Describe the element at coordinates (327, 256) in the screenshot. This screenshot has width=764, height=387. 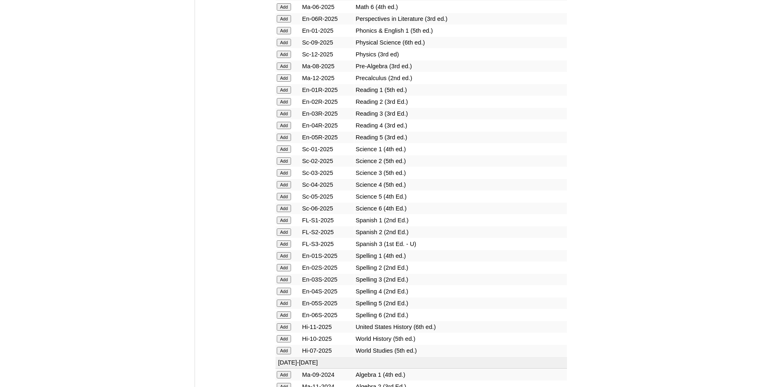
I see `td: En-01S-2025` at that location.